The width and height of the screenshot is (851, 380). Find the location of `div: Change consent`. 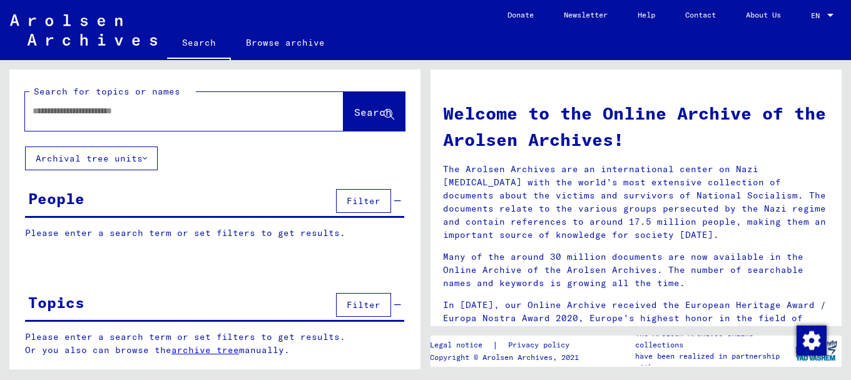

div: Change consent is located at coordinates (811, 340).